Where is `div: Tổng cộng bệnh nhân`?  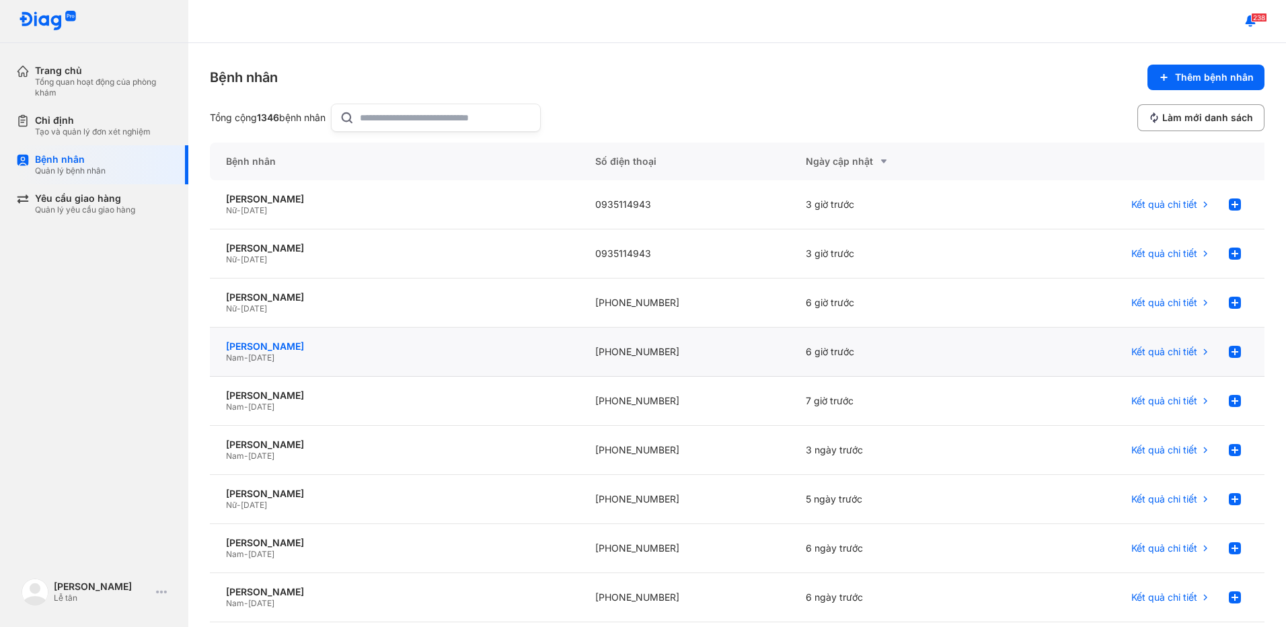
div: Tổng cộng bệnh nhân is located at coordinates (268, 118).